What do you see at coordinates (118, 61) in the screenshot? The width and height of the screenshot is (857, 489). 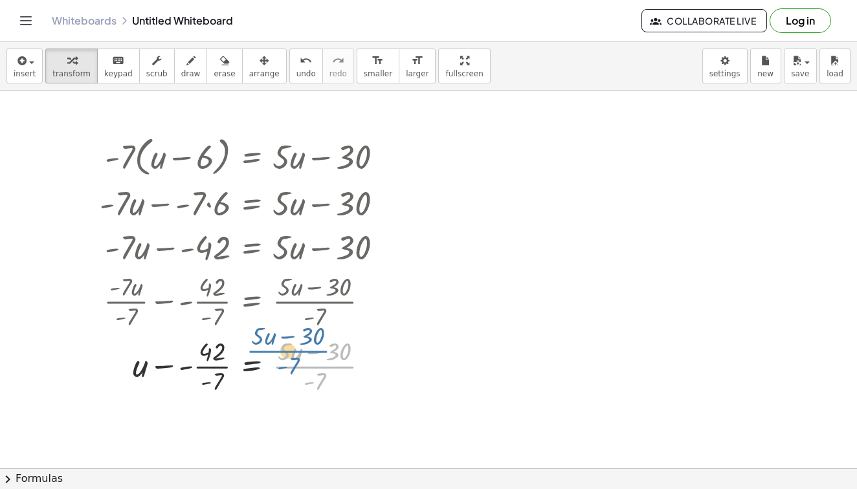 I see `i: keyboard` at bounding box center [118, 61].